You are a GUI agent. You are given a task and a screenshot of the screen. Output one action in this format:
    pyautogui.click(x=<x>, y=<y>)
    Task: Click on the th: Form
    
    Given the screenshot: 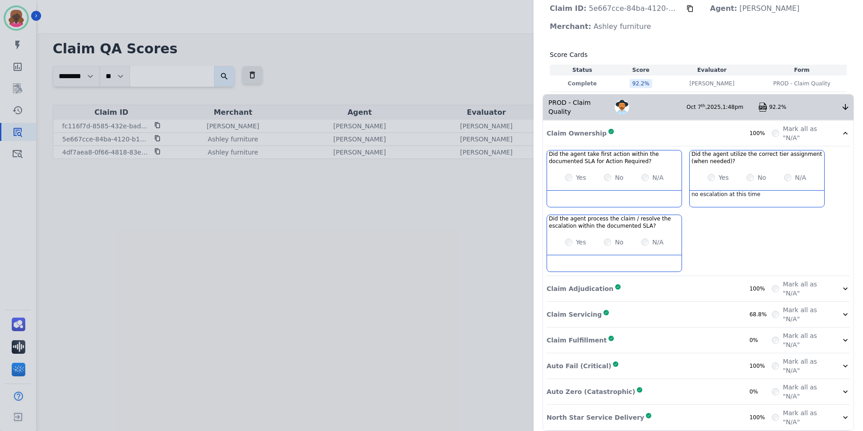 What is the action you would take?
    pyautogui.click(x=801, y=70)
    